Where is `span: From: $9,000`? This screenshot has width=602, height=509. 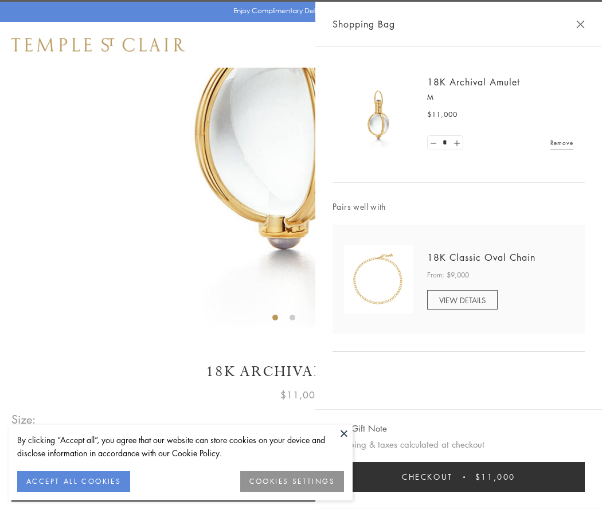 span: From: $9,000 is located at coordinates (448, 275).